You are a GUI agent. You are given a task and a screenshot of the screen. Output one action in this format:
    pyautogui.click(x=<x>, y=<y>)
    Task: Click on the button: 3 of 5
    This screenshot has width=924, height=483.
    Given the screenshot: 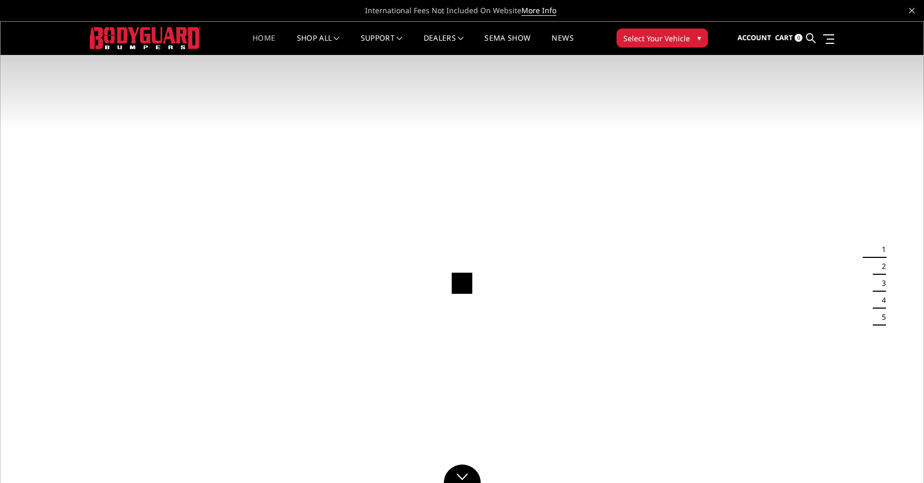 What is the action you would take?
    pyautogui.click(x=881, y=283)
    